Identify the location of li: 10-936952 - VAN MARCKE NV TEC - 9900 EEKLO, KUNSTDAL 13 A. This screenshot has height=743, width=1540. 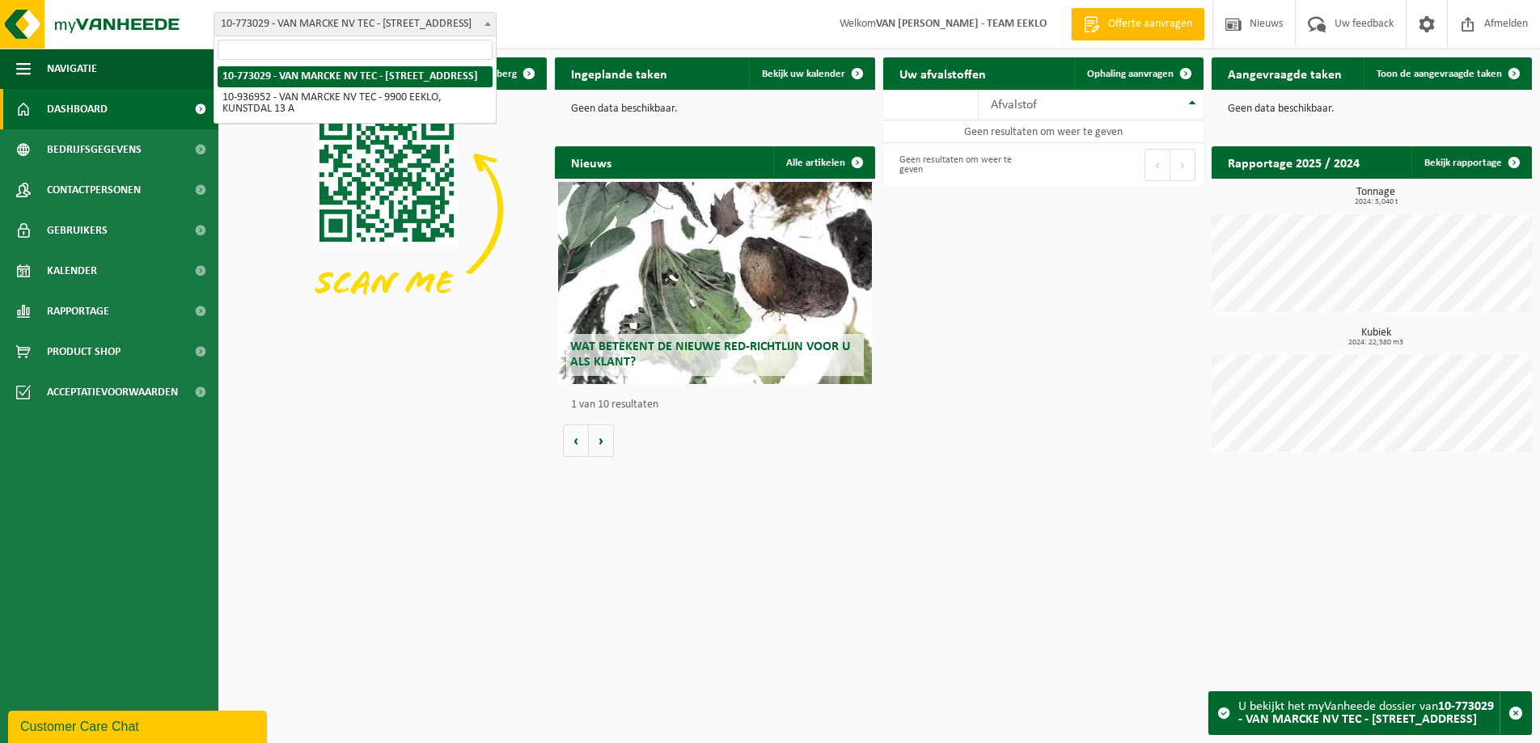
(355, 103).